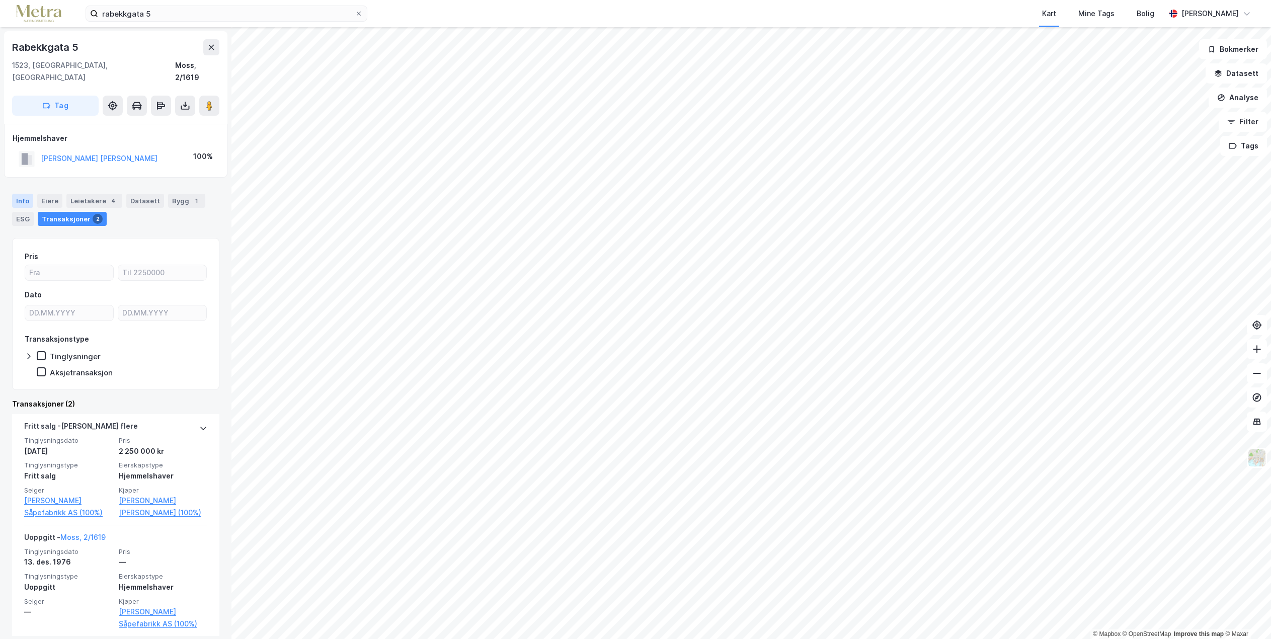  Describe the element at coordinates (203, 156) in the screenshot. I see `div: 100%` at that location.